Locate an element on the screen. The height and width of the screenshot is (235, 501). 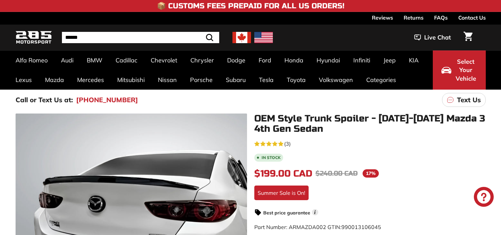
a: BMW is located at coordinates (94, 60).